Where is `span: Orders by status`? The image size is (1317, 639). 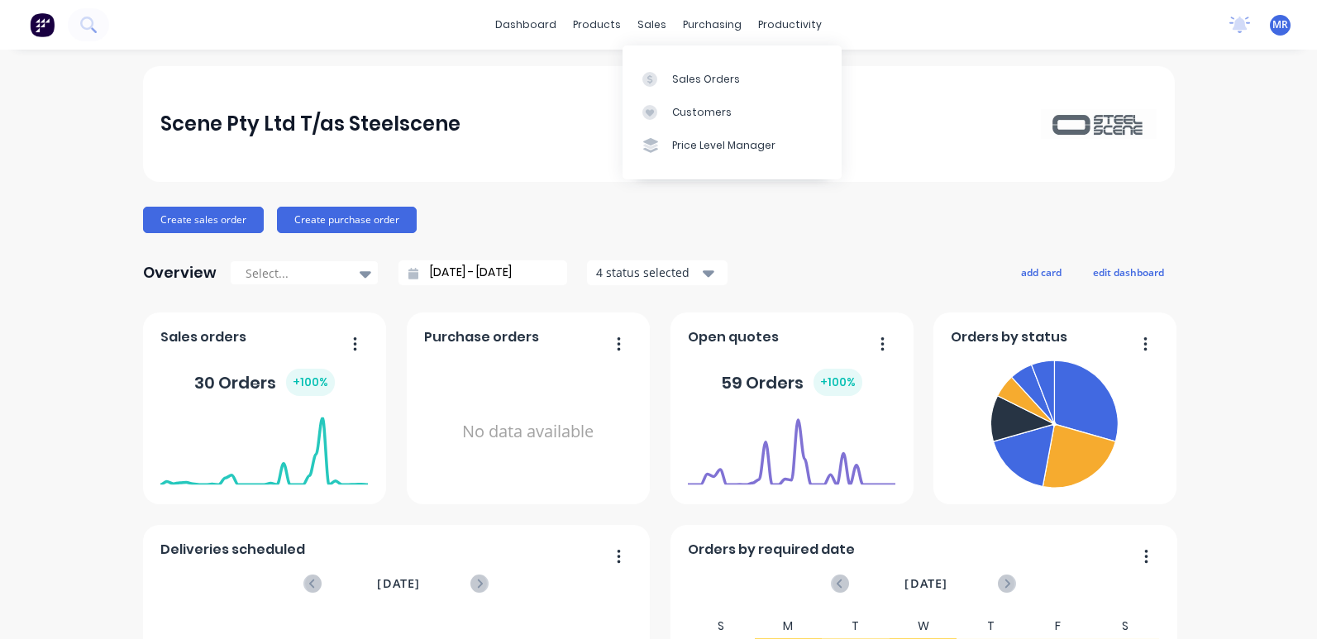 span: Orders by status is located at coordinates (1009, 337).